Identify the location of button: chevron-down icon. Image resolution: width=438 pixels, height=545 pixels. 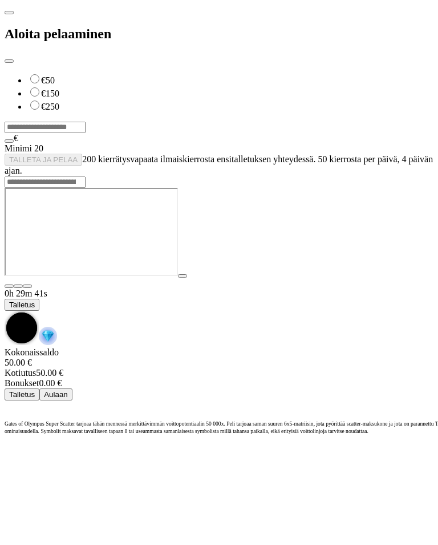
(18, 286).